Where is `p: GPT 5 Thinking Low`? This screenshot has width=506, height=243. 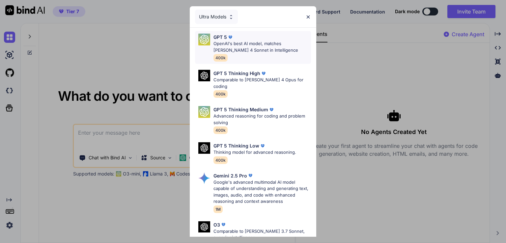 p: GPT 5 Thinking Low is located at coordinates (236, 146).